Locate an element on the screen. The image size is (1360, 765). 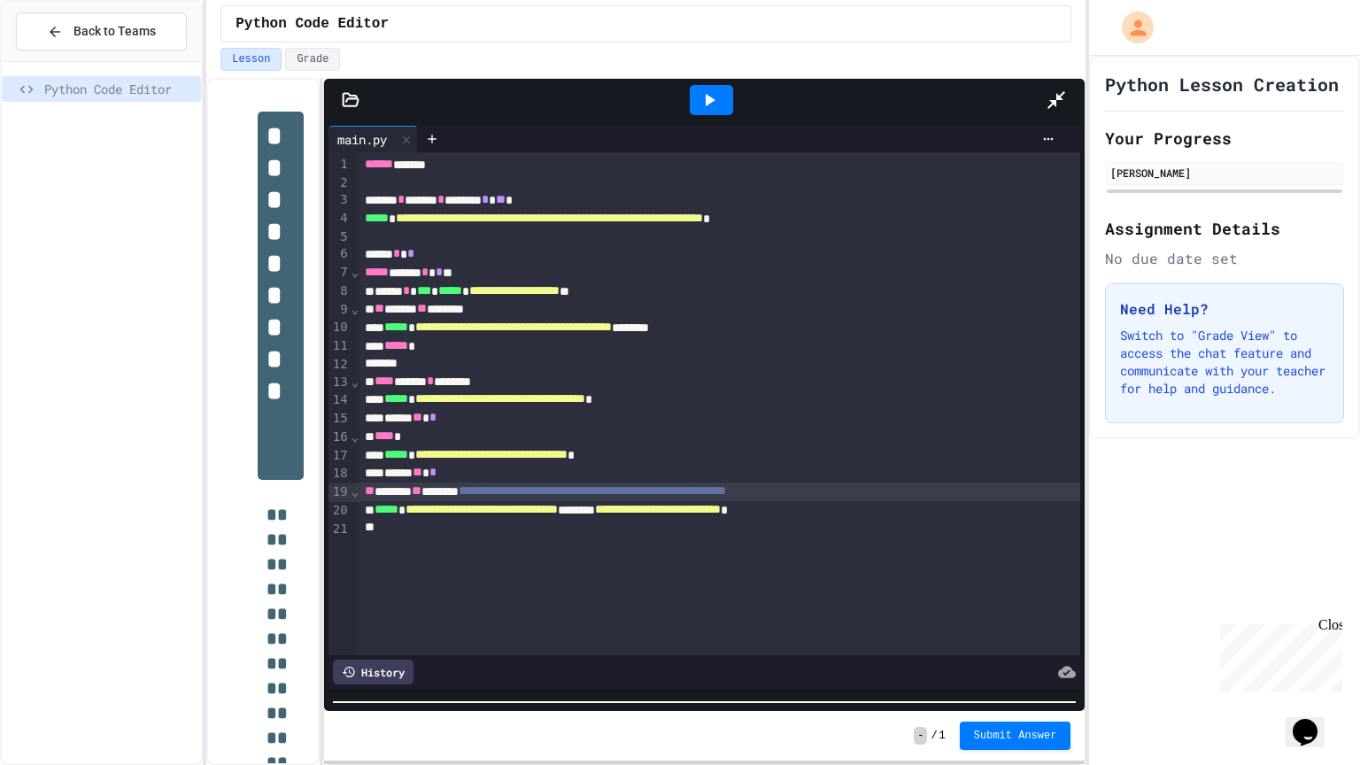
div: 14 is located at coordinates (339, 400).